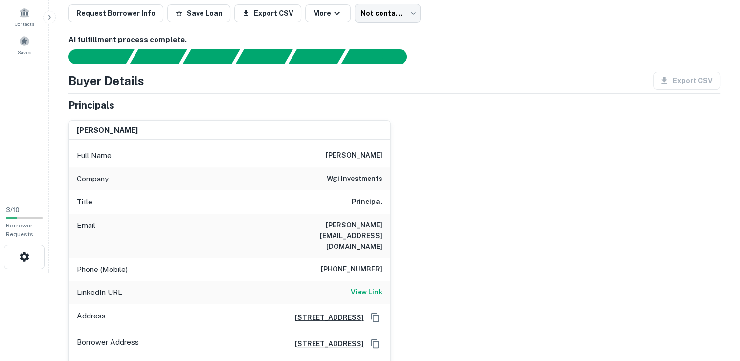  What do you see at coordinates (328, 13) in the screenshot?
I see `button: More` at bounding box center [328, 13].